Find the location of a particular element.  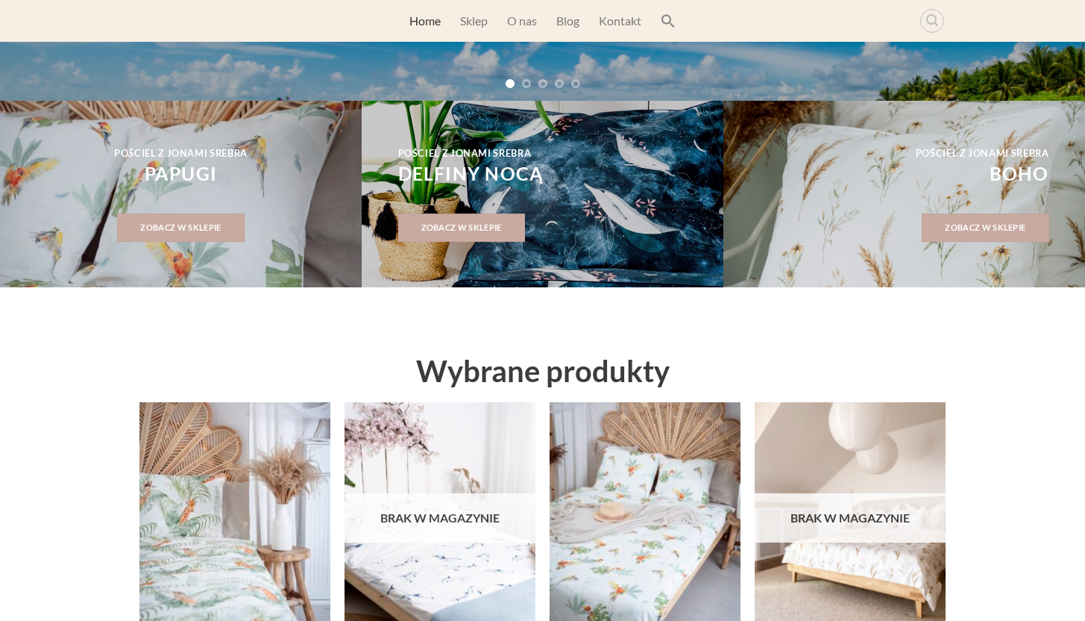

a: Blog is located at coordinates (568, 21).